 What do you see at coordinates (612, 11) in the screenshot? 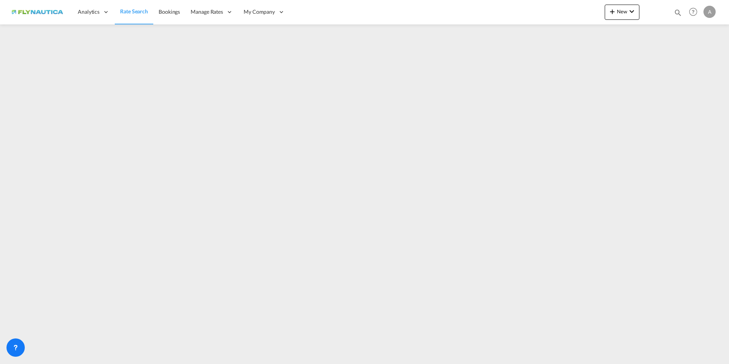
I see `md-icon: icon-plus 400-fg` at bounding box center [612, 11].